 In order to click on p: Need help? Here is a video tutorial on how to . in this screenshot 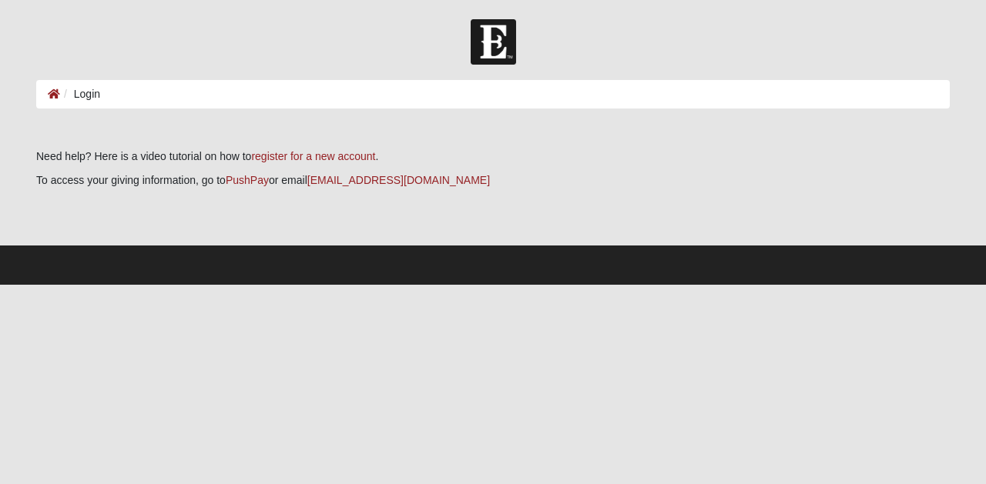, I will do `click(493, 156)`.